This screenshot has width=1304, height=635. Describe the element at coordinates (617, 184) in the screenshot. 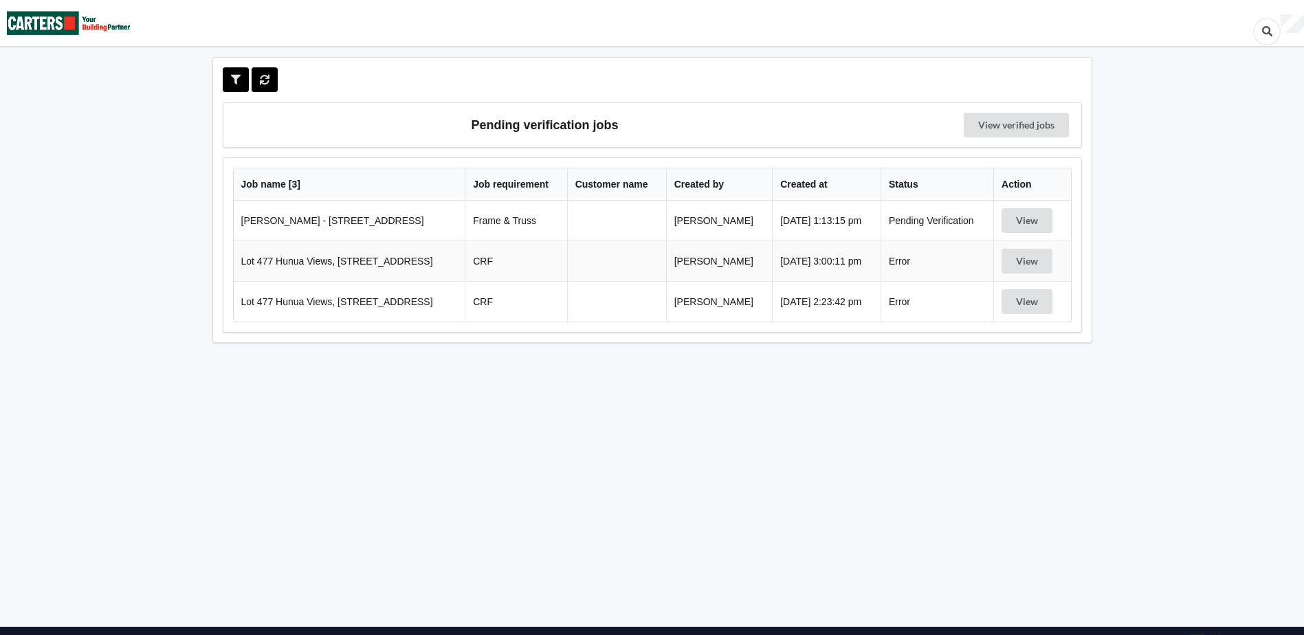

I see `th: Customer name` at that location.